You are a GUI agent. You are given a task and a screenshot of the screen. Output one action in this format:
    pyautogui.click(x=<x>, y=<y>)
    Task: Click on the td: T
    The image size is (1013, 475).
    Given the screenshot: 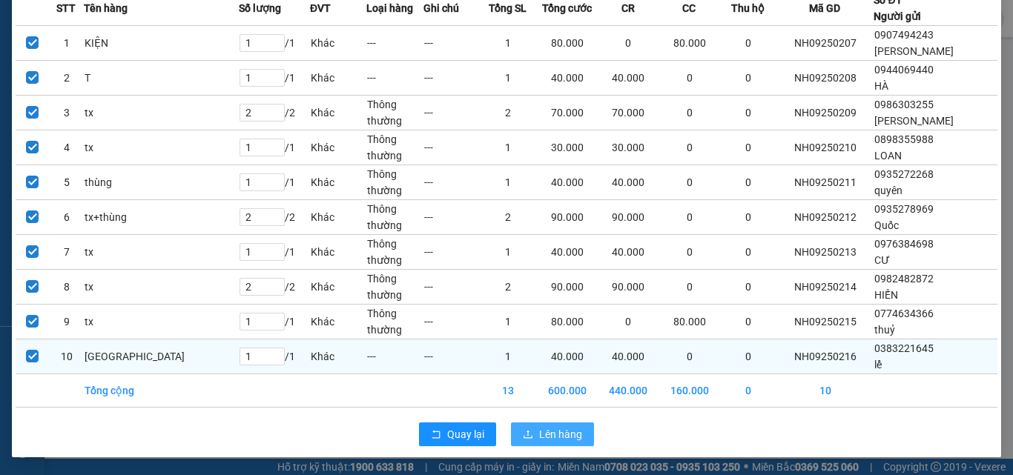 What is the action you would take?
    pyautogui.click(x=161, y=78)
    